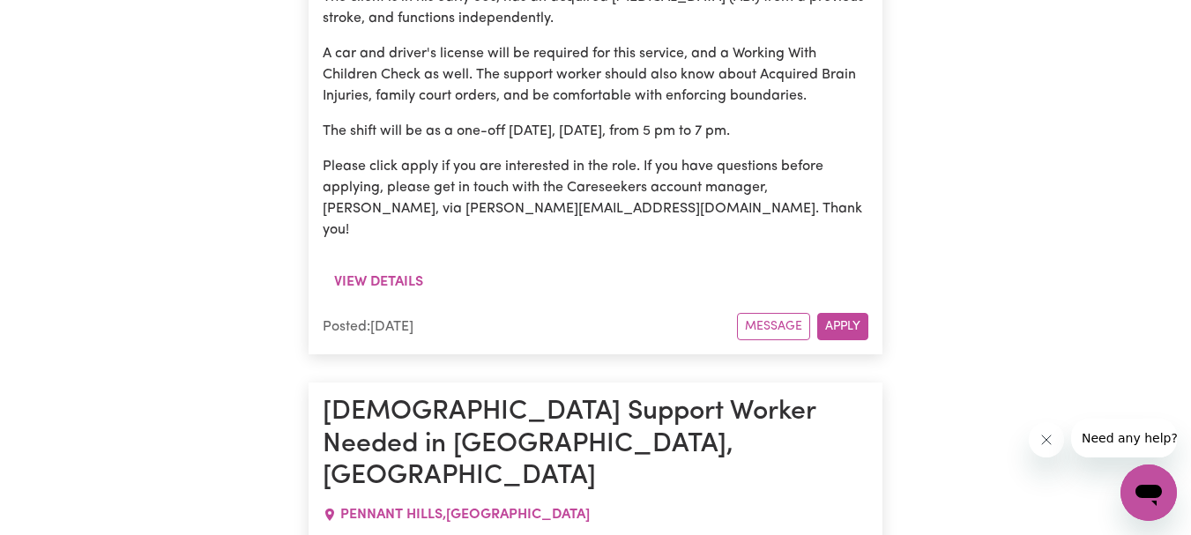 This screenshot has width=1191, height=535. What do you see at coordinates (773, 326) in the screenshot?
I see `button: Message` at bounding box center [773, 326].